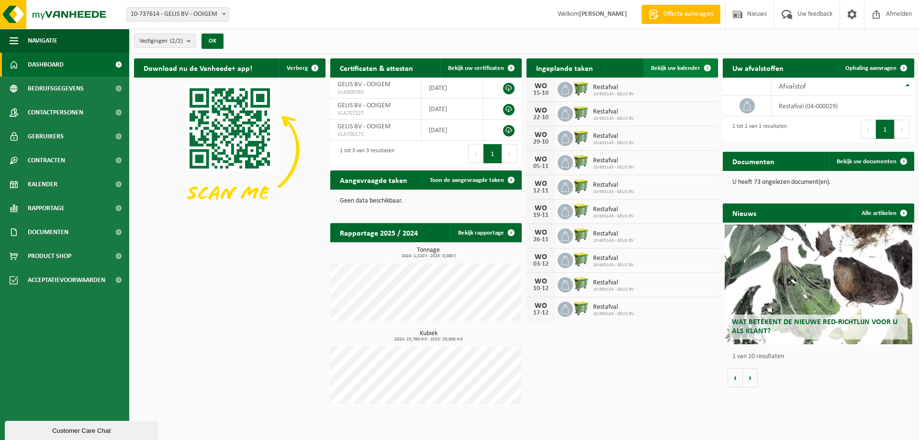  I want to click on span: Navigatie, so click(43, 41).